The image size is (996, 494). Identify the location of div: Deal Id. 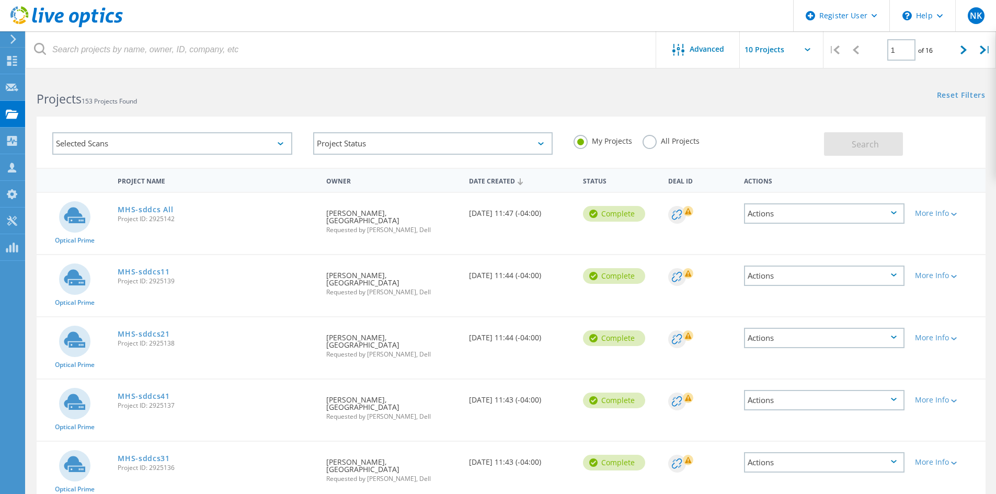
(701, 180).